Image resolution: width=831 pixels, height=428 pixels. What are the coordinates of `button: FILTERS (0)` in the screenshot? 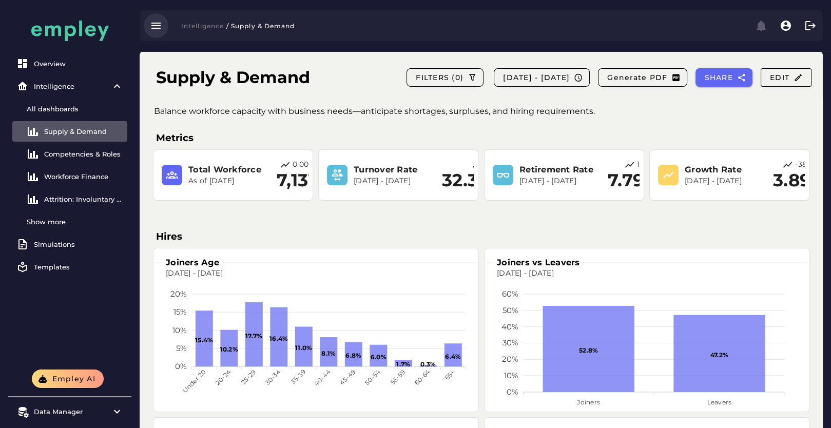 It's located at (445, 78).